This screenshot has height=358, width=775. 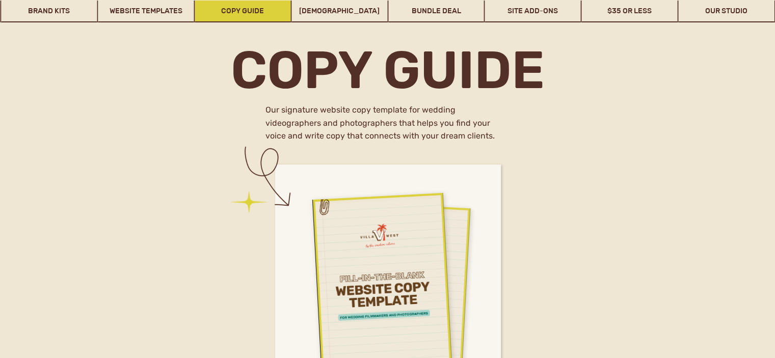 What do you see at coordinates (388, 68) in the screenshot?
I see `h2: copy guide` at bounding box center [388, 68].